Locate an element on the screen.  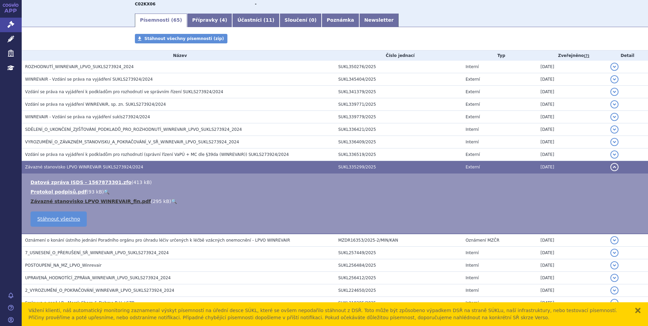
td: SUKL336409/2025 is located at coordinates (399, 142).